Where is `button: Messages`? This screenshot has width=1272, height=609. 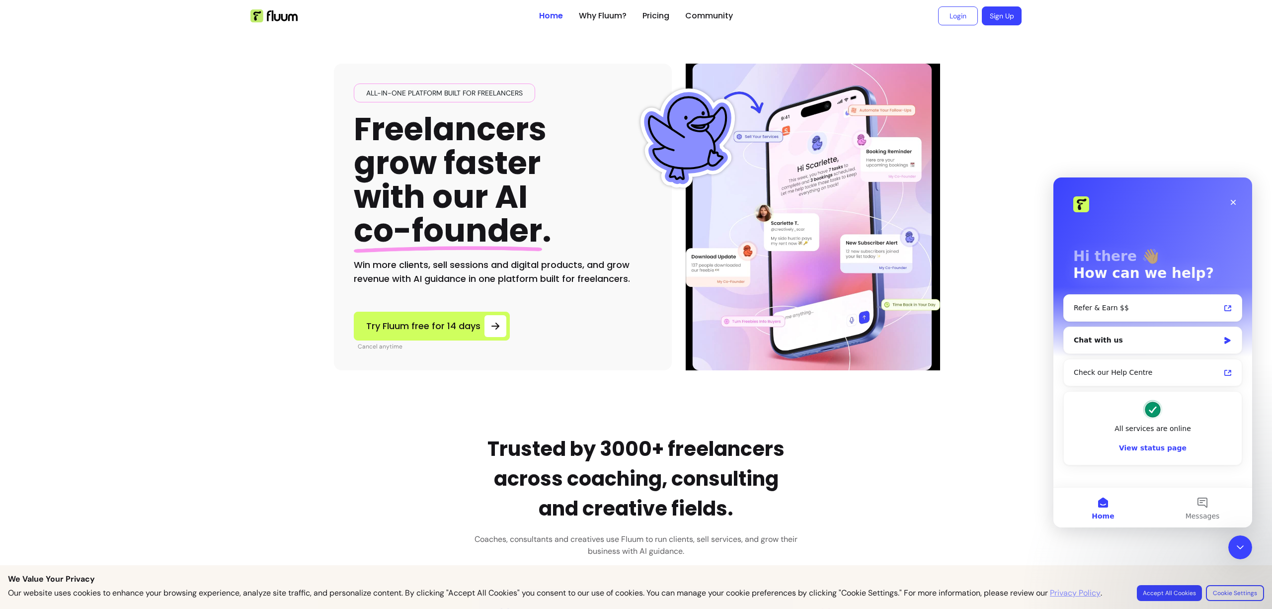
button: Messages is located at coordinates (149, 330).